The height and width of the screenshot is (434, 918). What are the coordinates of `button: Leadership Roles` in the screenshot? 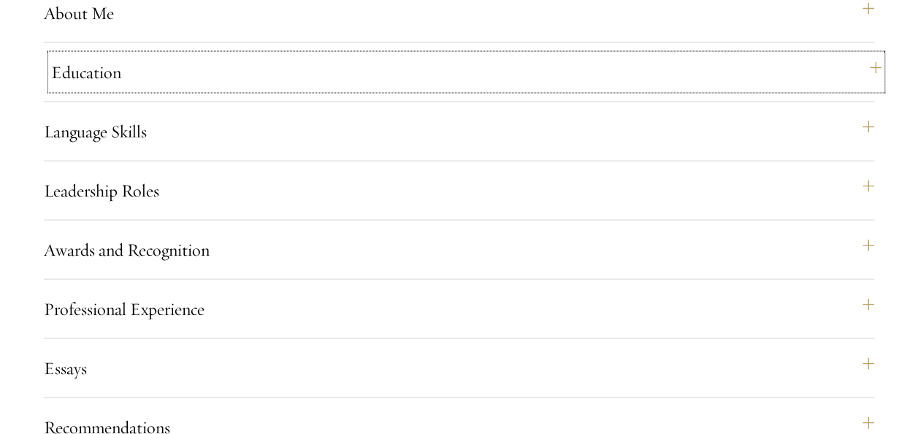 It's located at (458, 191).